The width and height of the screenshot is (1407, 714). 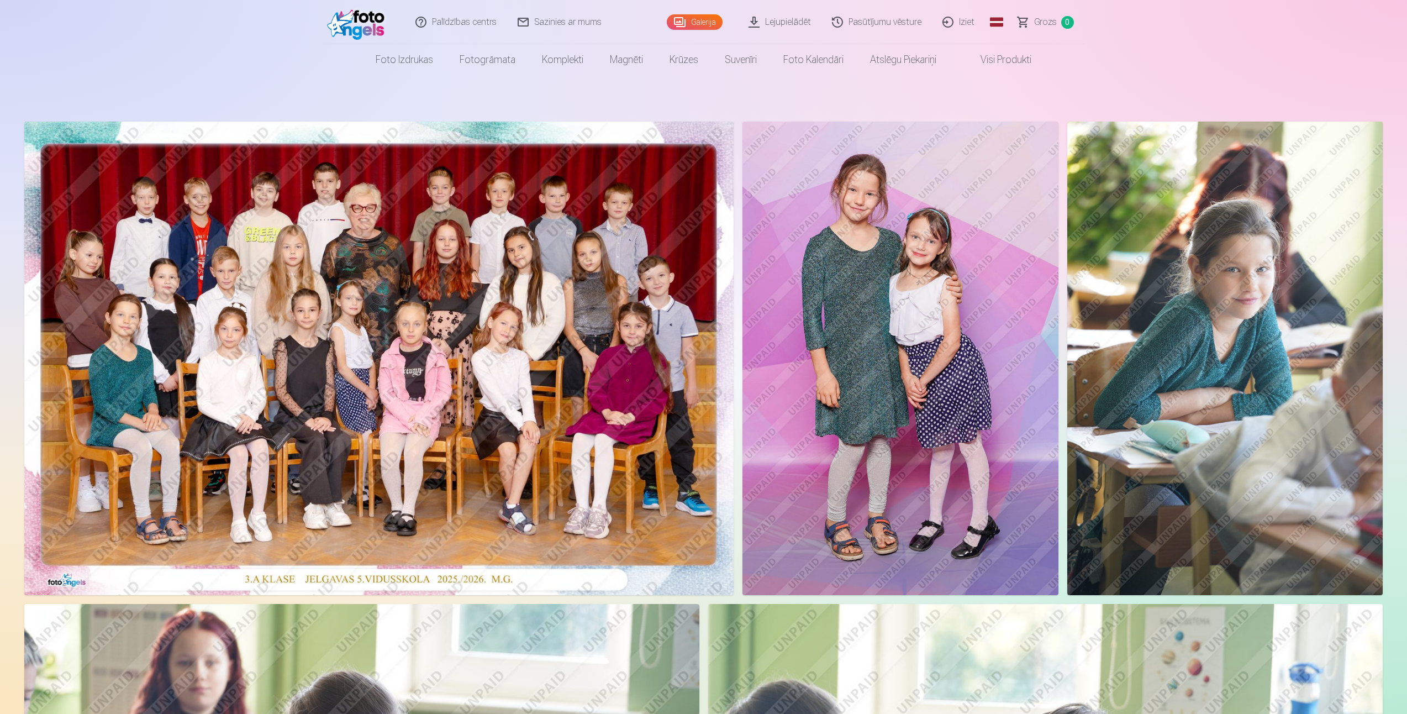 I want to click on a: Krūzes, so click(x=684, y=60).